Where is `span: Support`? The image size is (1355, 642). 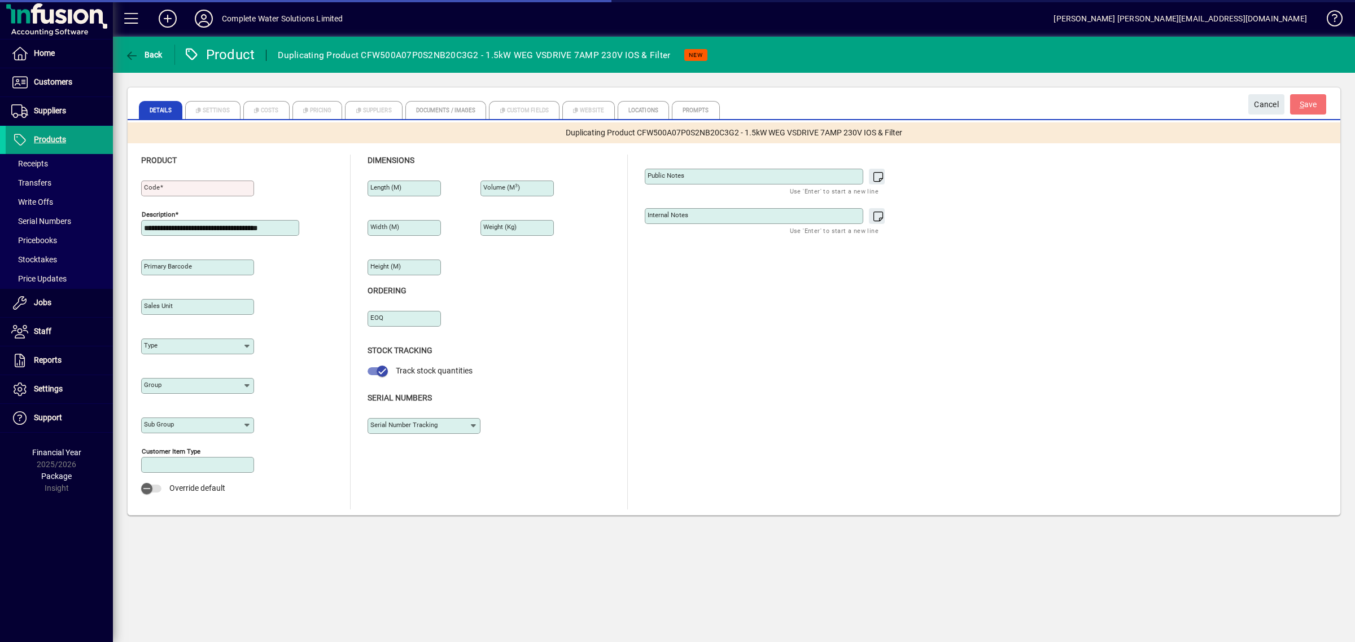 span: Support is located at coordinates (48, 418).